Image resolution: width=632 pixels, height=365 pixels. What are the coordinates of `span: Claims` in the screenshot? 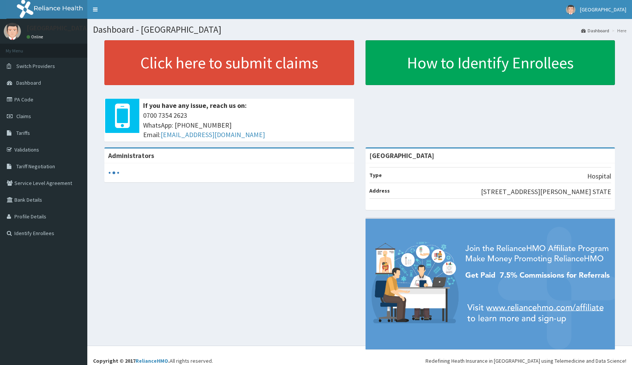 It's located at (24, 116).